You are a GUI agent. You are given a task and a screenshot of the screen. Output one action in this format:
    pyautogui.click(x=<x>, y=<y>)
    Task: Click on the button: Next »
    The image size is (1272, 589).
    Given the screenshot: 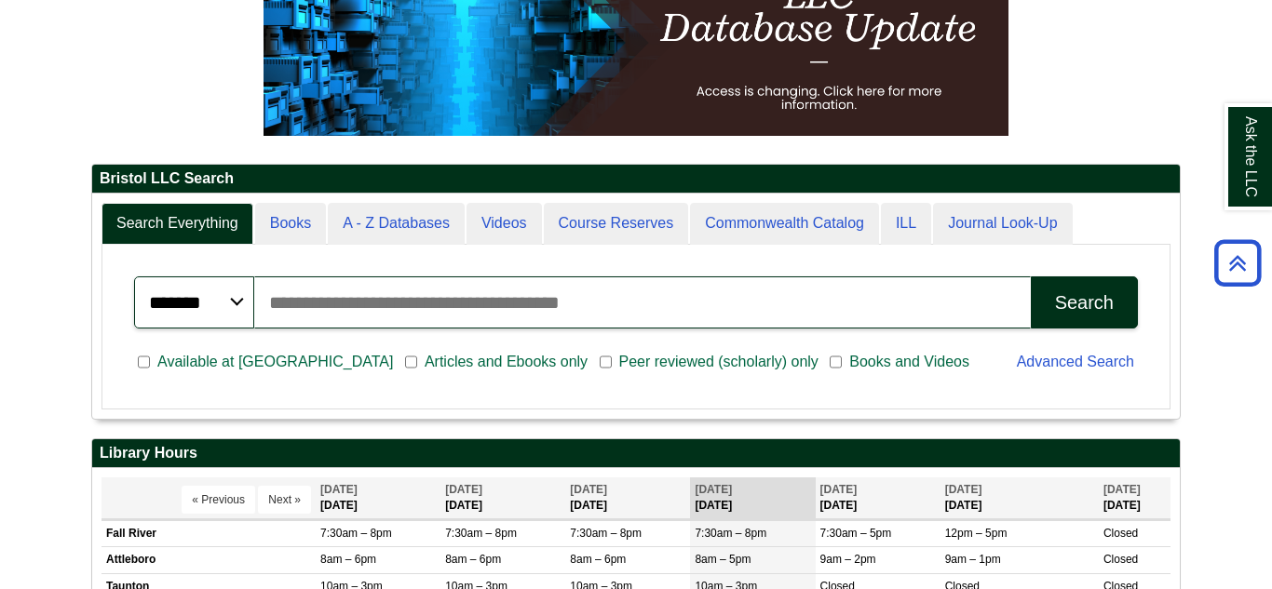 What is the action you would take?
    pyautogui.click(x=284, y=500)
    